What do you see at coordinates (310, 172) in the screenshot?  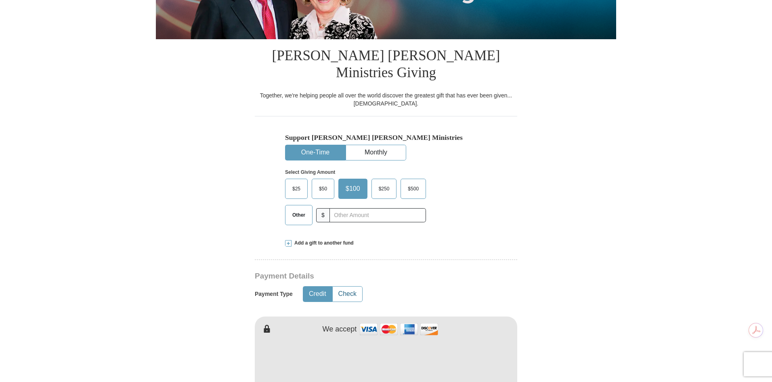 I see `strong: Select Giving Amount` at bounding box center [310, 172].